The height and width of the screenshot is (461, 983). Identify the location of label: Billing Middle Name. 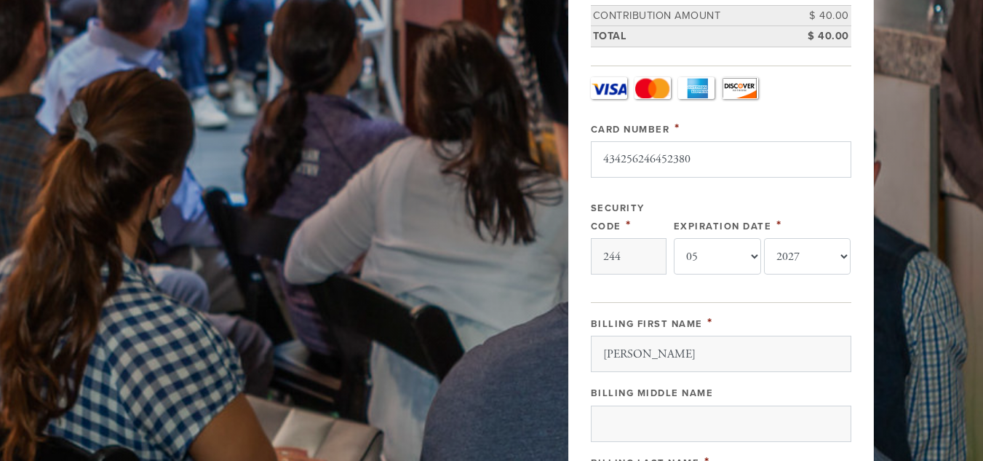
(652, 393).